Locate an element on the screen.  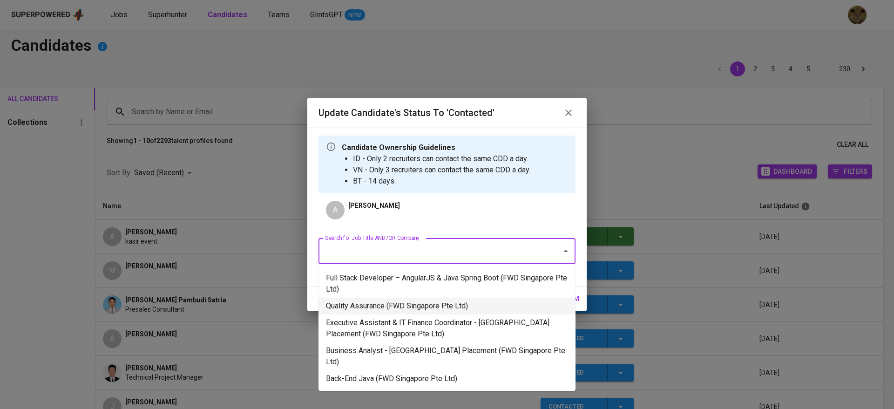
button: Close is located at coordinates (566, 251).